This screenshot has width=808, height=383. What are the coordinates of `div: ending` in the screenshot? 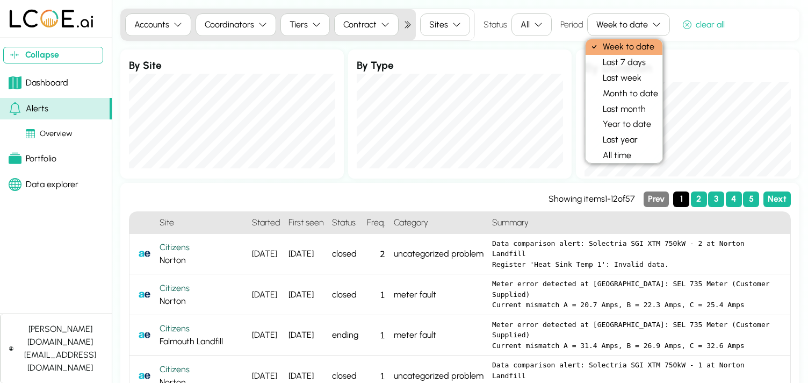 It's located at (345, 335).